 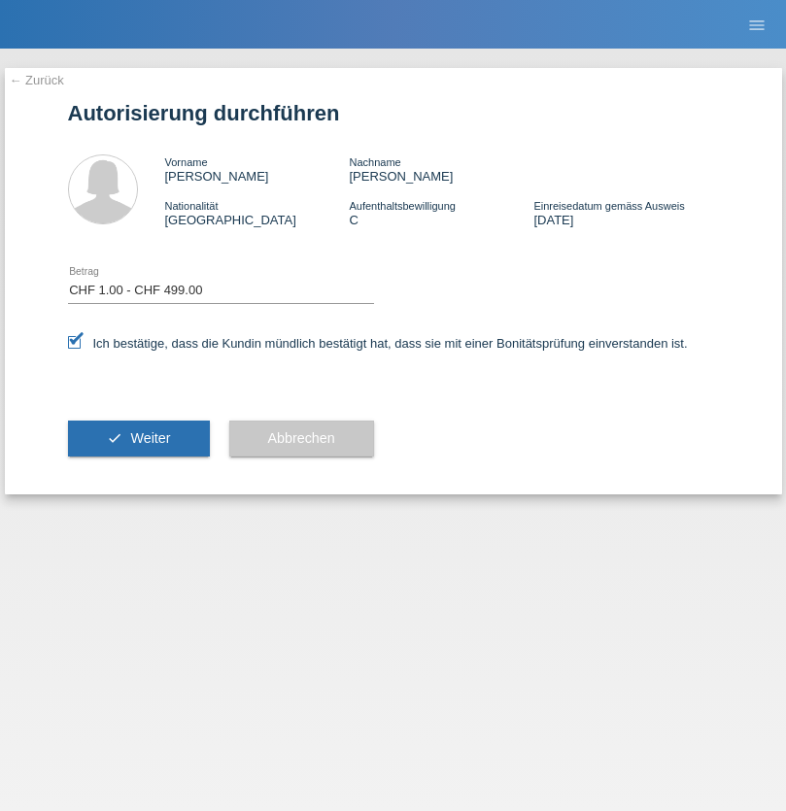 I want to click on i: check, so click(x=115, y=438).